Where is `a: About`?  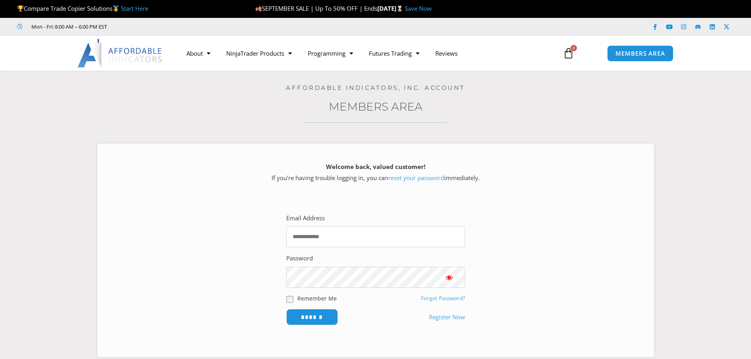
a: About is located at coordinates (198, 53).